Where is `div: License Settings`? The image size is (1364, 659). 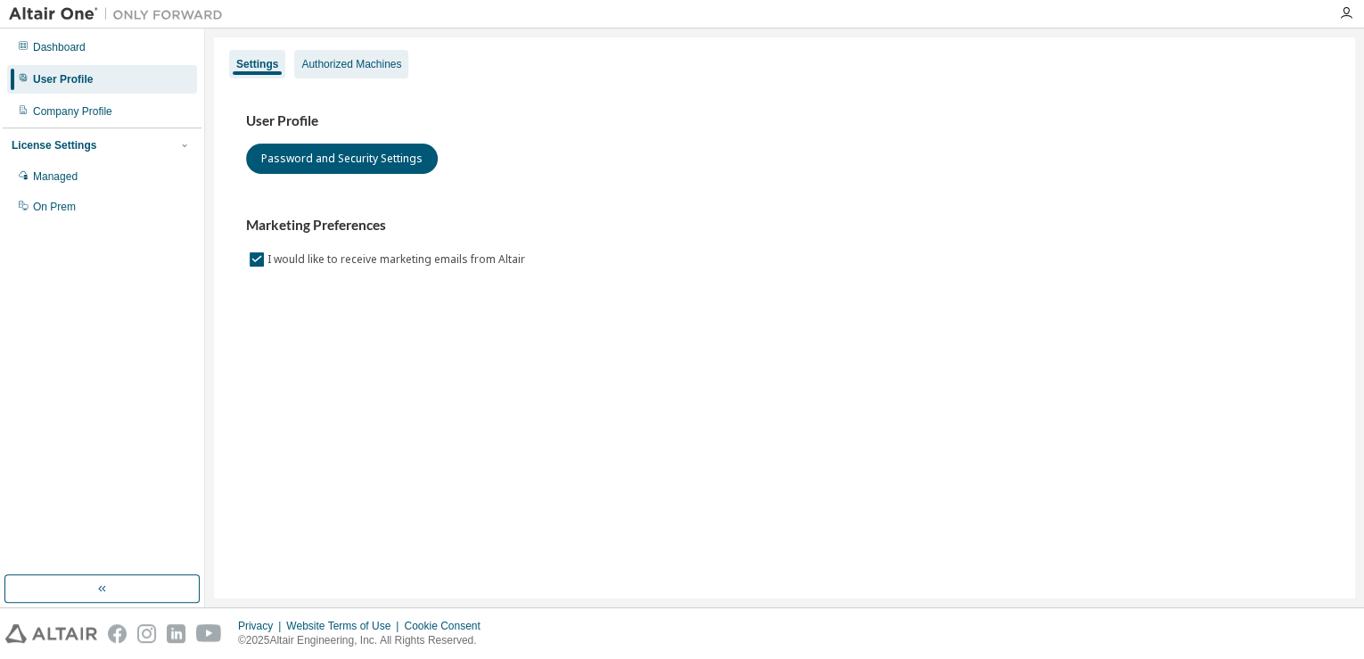
div: License Settings is located at coordinates (53, 145).